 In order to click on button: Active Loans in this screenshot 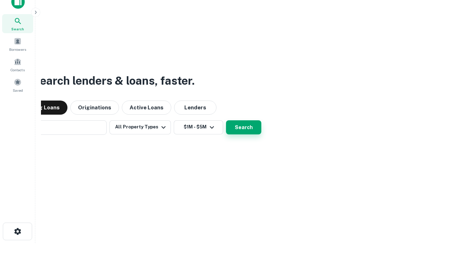, I will do `click(146, 108)`.